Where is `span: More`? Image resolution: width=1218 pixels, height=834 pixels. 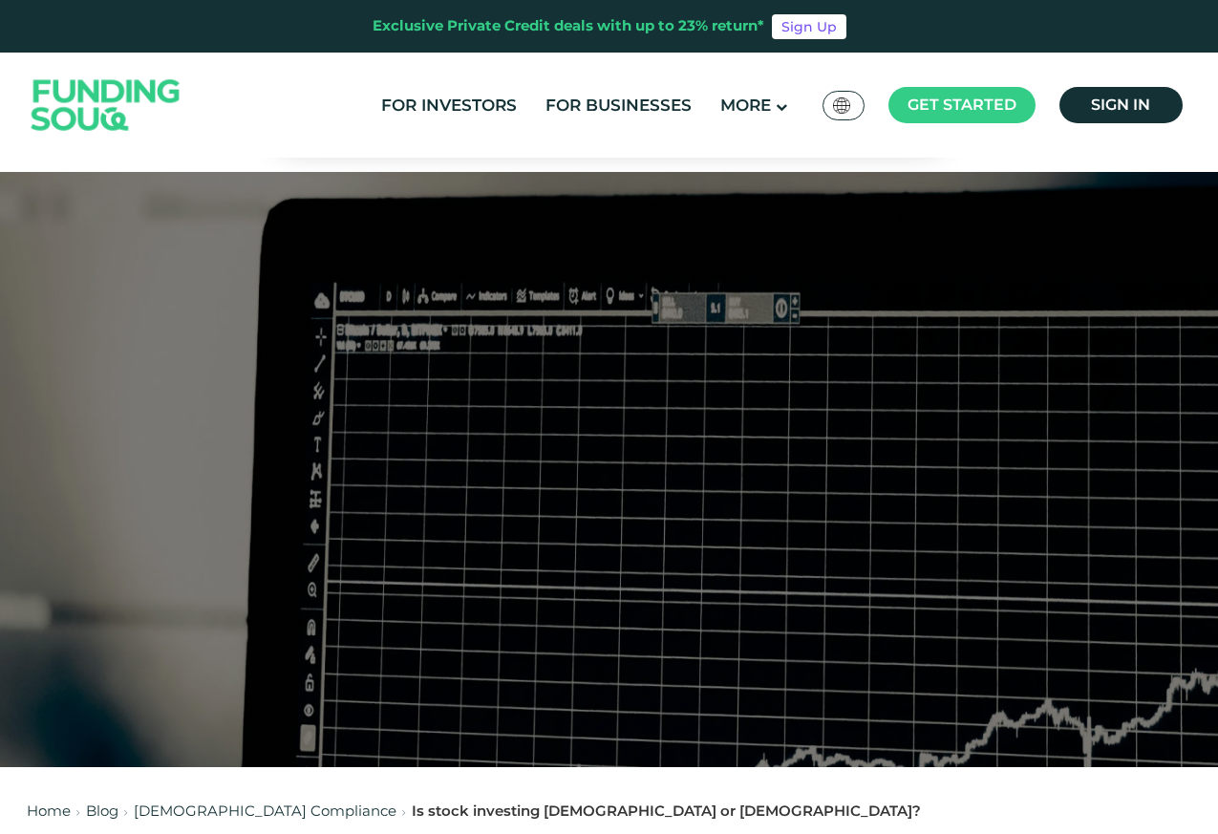
span: More is located at coordinates (745, 105).